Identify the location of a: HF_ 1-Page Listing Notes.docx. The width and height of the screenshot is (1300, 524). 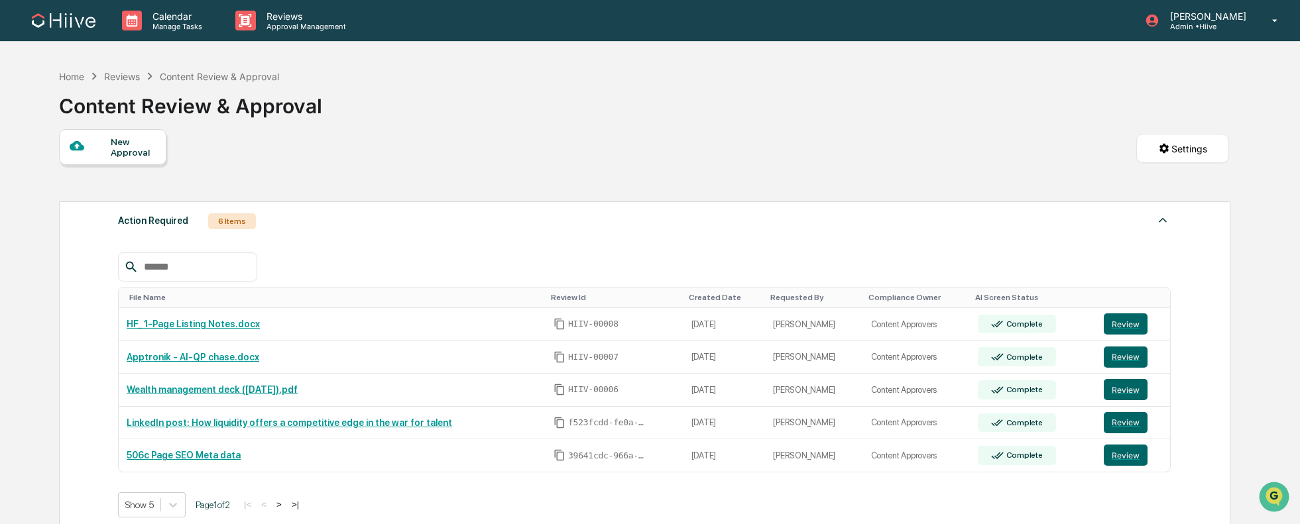
(193, 324).